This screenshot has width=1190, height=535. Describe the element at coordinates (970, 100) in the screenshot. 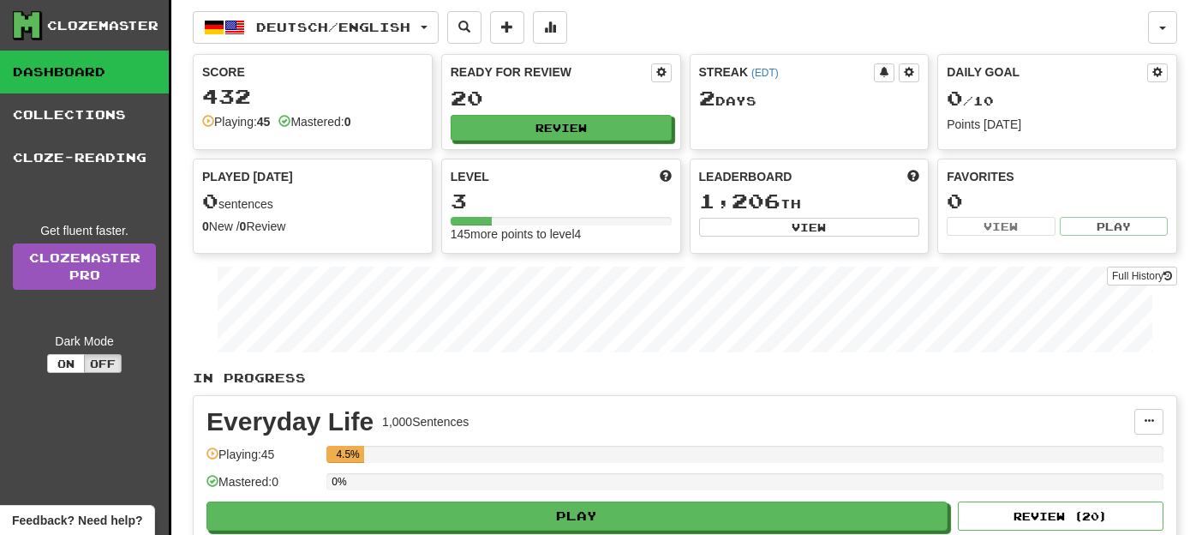

I see `span: / 10` at that location.